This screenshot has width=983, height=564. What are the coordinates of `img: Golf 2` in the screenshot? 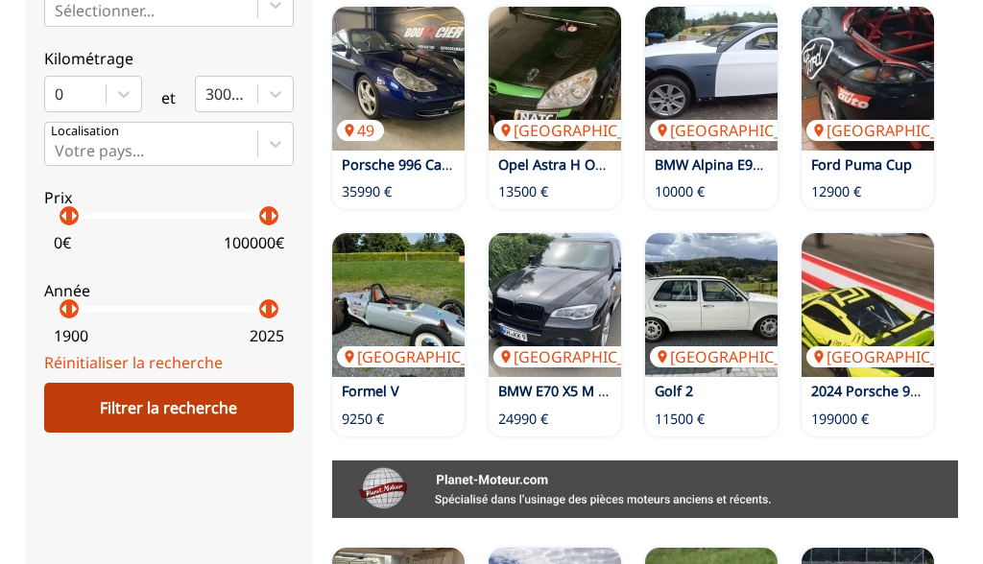 It's located at (711, 305).